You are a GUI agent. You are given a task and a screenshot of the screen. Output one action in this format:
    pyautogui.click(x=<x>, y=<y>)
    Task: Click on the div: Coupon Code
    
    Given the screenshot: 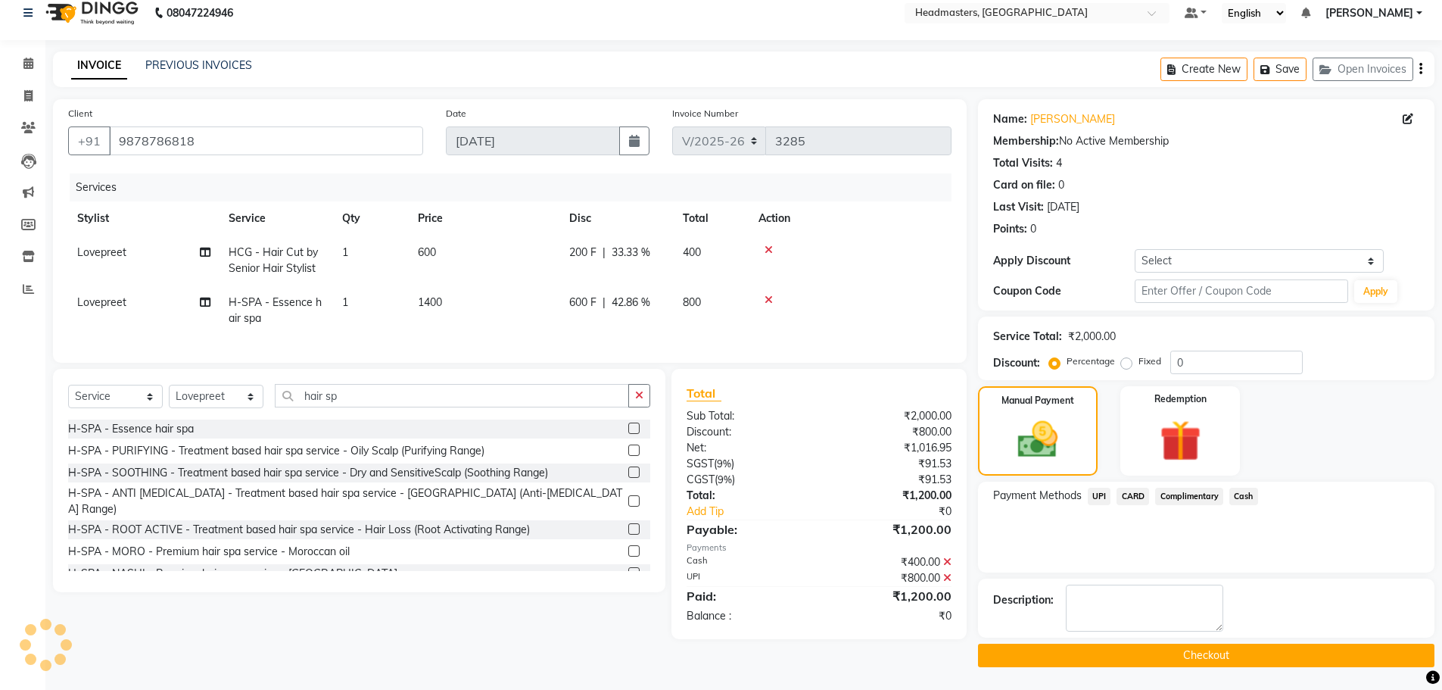 What is the action you would take?
    pyautogui.click(x=1064, y=291)
    